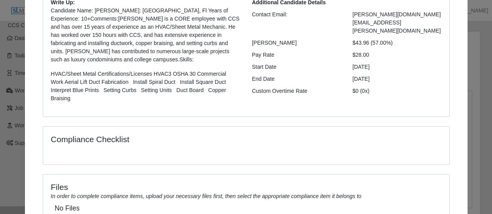 This screenshot has width=492, height=214. What do you see at coordinates (179, 139) in the screenshot?
I see `h4: Compliance Checklist` at bounding box center [179, 139].